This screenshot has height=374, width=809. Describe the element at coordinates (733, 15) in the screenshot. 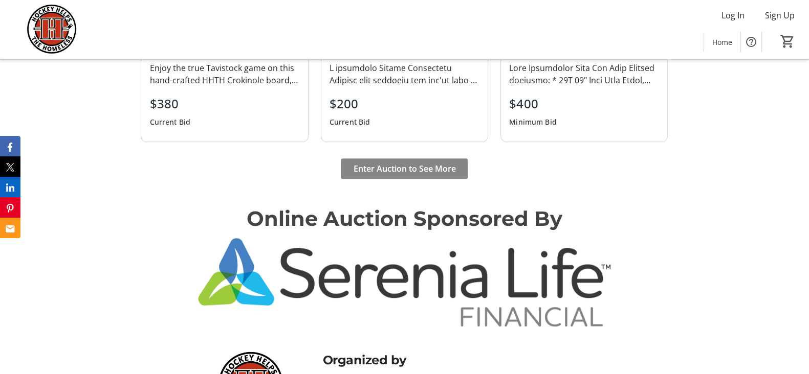

I see `button: Log In` at that location.